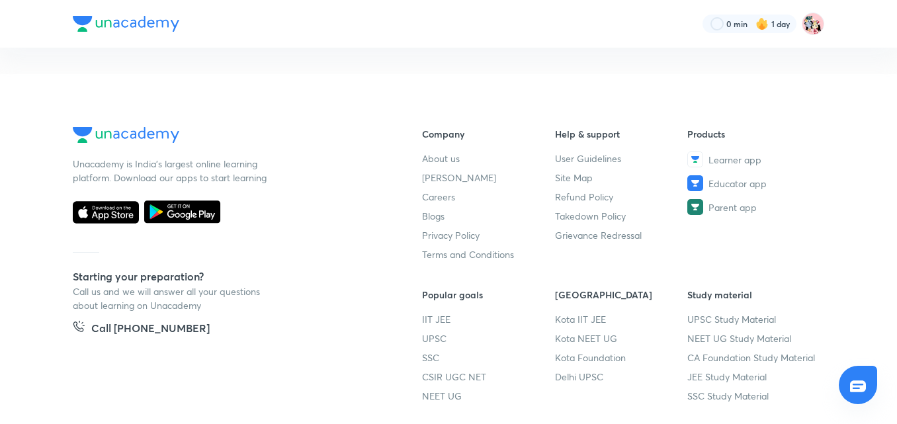  I want to click on a: NEET UG Study Material, so click(754, 338).